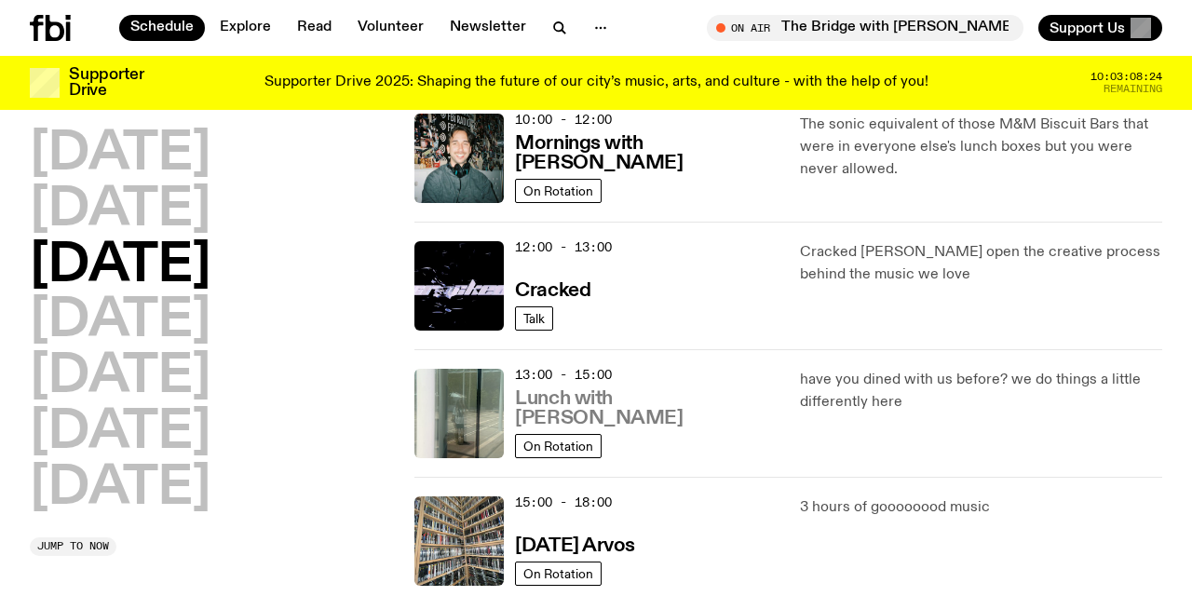  Describe the element at coordinates (459, 158) in the screenshot. I see `img: Radio presenter Ben Hansen sits in front of a wall of photos and an fbi radio sign. Film photo. B...` at that location.